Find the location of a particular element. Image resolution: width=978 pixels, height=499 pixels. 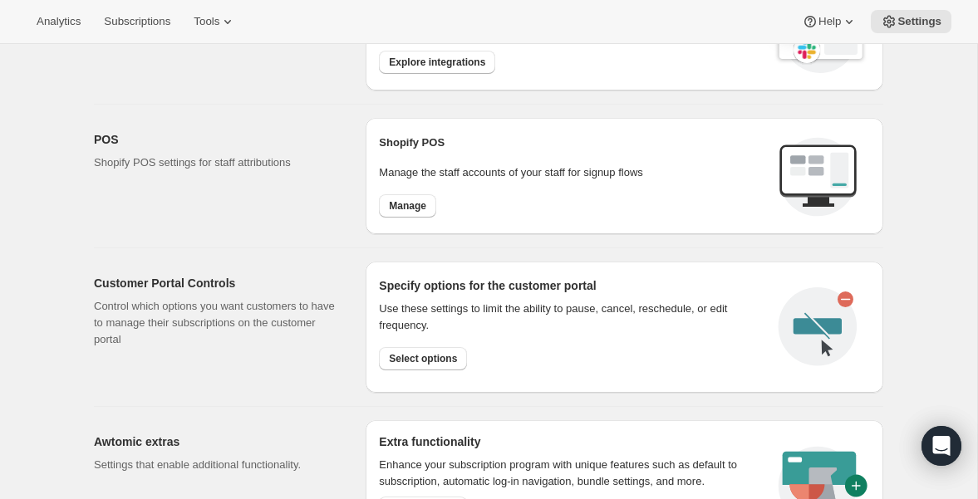

div: Open Intercom Messenger is located at coordinates (942, 446).